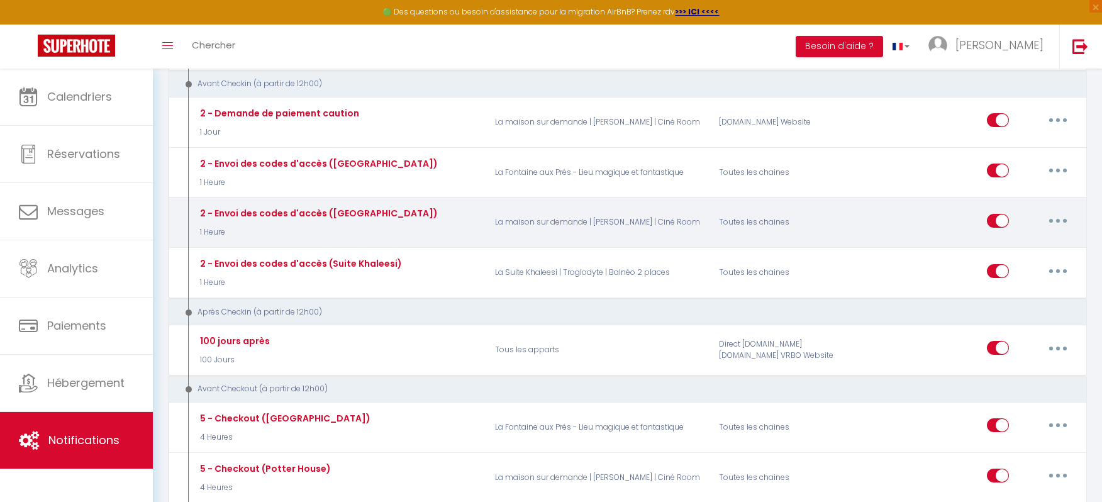 The width and height of the screenshot is (1102, 502). What do you see at coordinates (1080, 46) in the screenshot?
I see `img: logout` at bounding box center [1080, 46].